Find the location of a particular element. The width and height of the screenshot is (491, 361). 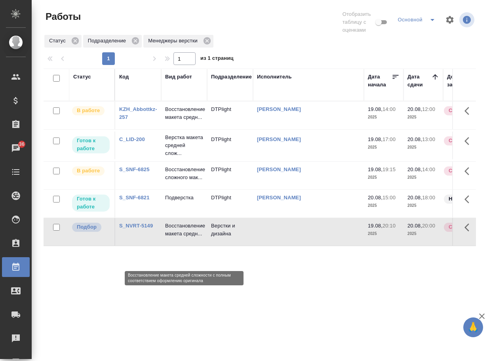

a: C_LID-200 is located at coordinates (132, 139).